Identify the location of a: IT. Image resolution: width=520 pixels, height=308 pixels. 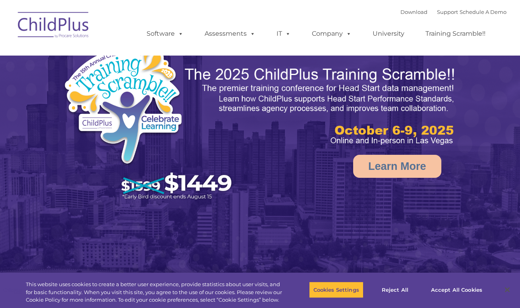
(284, 34).